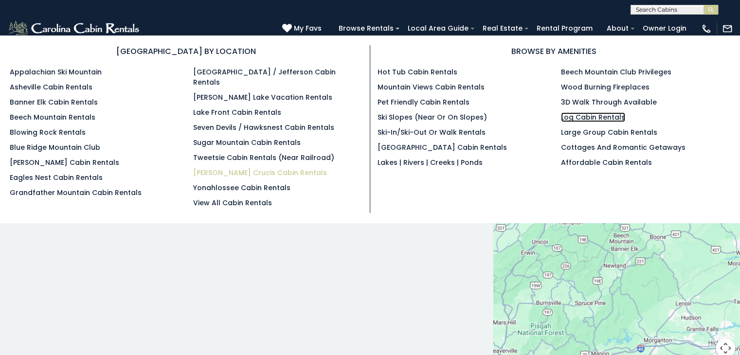 Image resolution: width=740 pixels, height=355 pixels. Describe the element at coordinates (418, 72) in the screenshot. I see `a: Hot Tub Cabin Rentals` at that location.